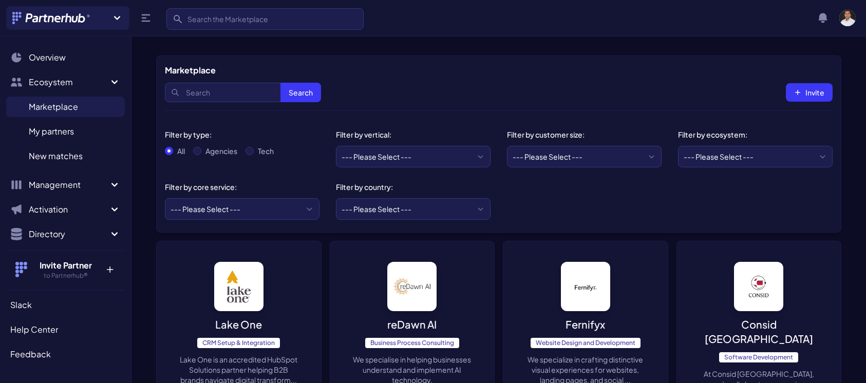 The width and height of the screenshot is (866, 383). What do you see at coordinates (65, 185) in the screenshot?
I see `button: Management` at bounding box center [65, 185].